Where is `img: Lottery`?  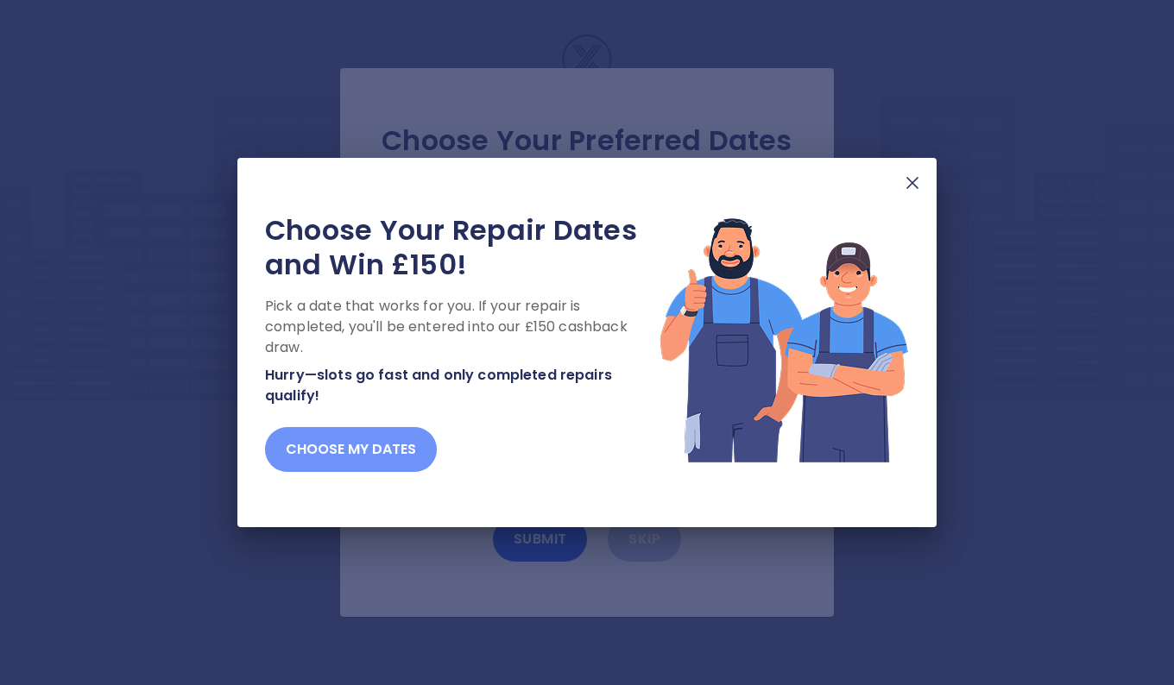
img: Lottery is located at coordinates (784, 339).